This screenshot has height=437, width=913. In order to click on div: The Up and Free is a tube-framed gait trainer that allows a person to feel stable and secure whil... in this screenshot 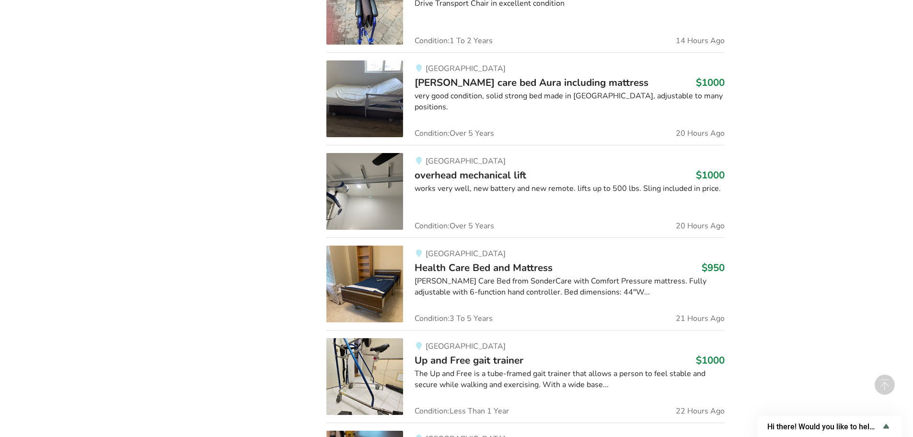, I will do `click(569, 379)`.